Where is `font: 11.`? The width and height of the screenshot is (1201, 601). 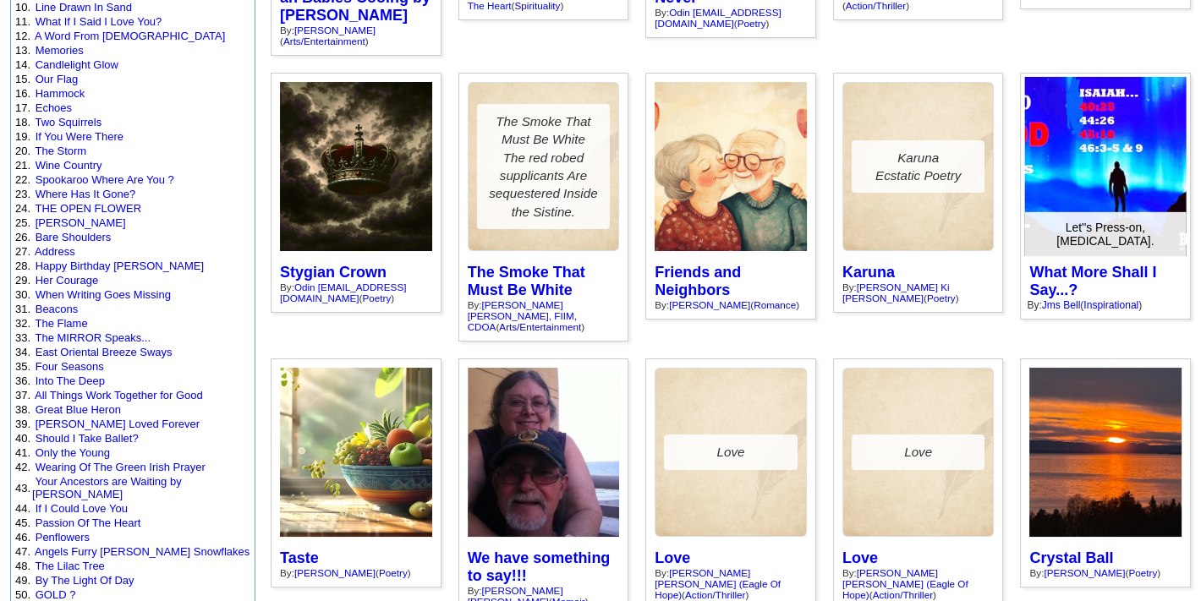
font: 11. is located at coordinates (23, 21).